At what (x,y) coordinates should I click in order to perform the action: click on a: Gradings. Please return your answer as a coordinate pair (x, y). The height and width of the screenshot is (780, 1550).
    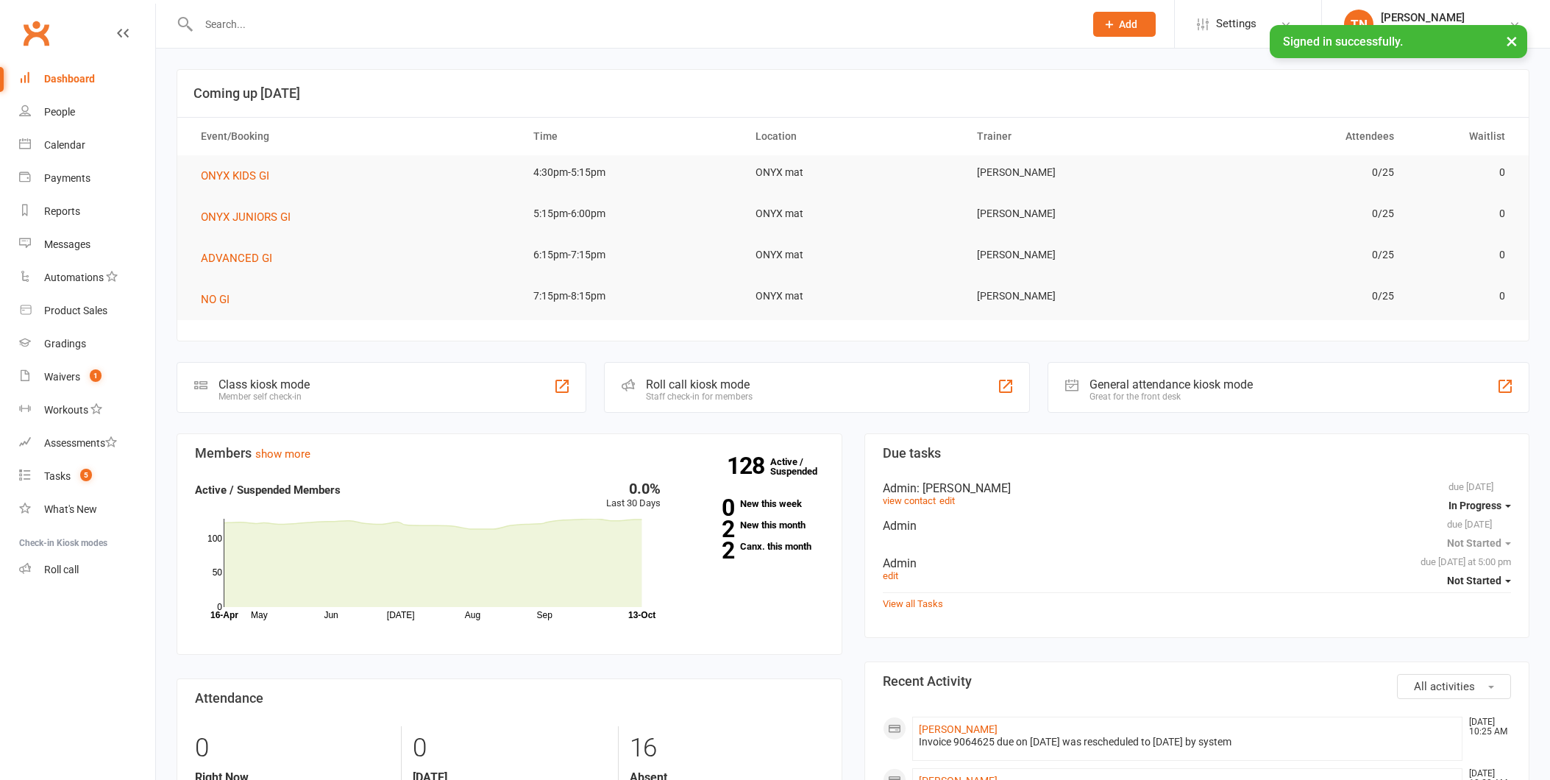
    Looking at the image, I should click on (87, 344).